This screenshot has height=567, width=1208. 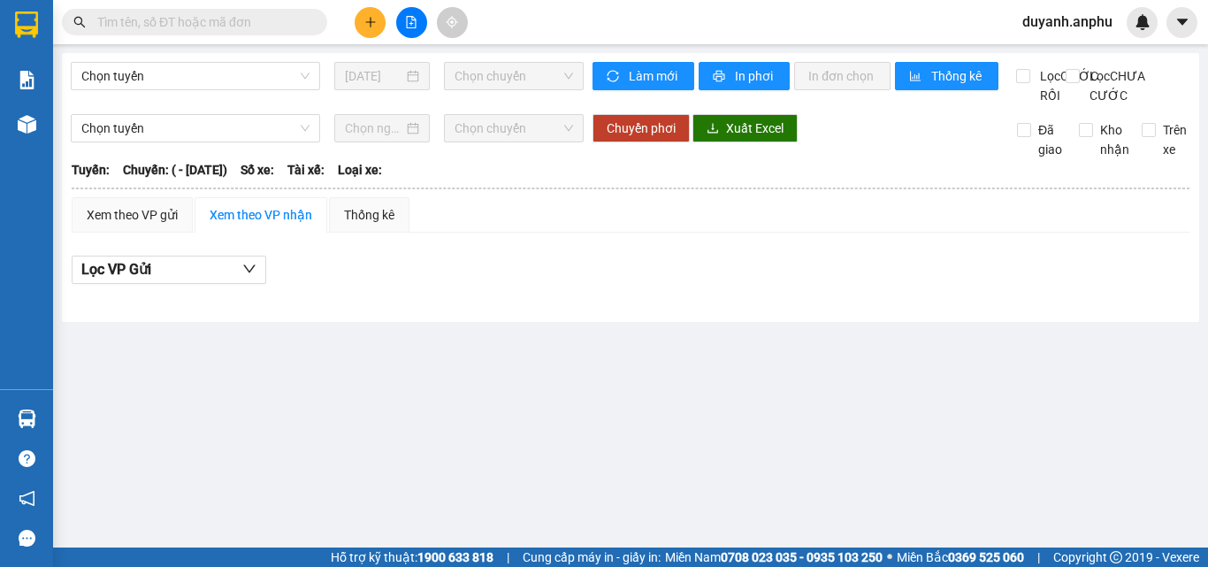 I want to click on span: Kho nhận, so click(x=1114, y=140).